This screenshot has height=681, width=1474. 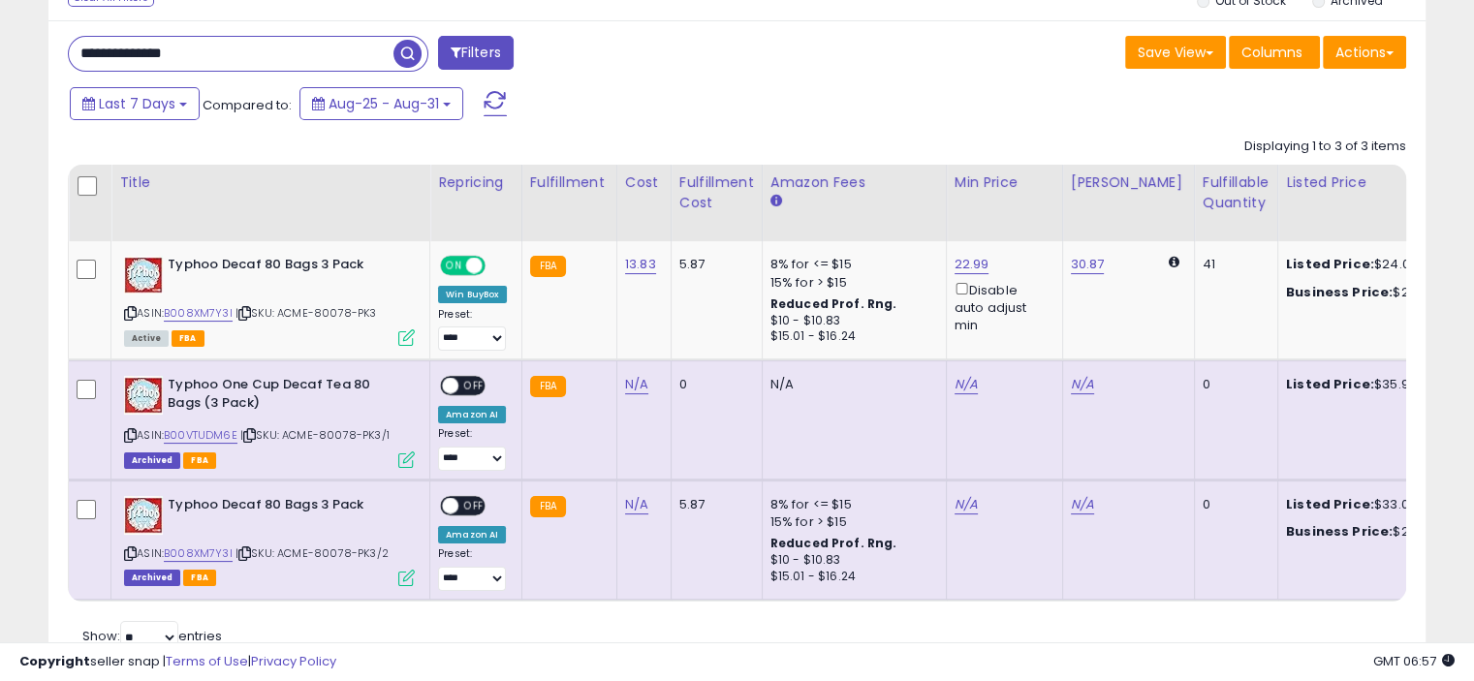 What do you see at coordinates (143, 395) in the screenshot?
I see `img: 51sdWJb7w3L._SL40_.jpg` at bounding box center [143, 395].